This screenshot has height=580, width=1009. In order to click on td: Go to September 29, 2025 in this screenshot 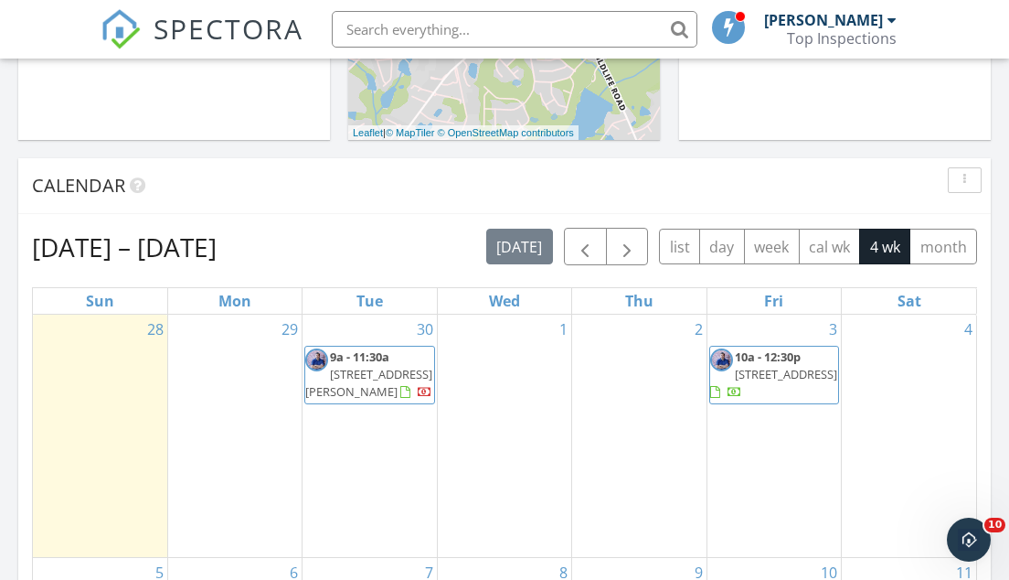, I will do `click(234, 436)`.